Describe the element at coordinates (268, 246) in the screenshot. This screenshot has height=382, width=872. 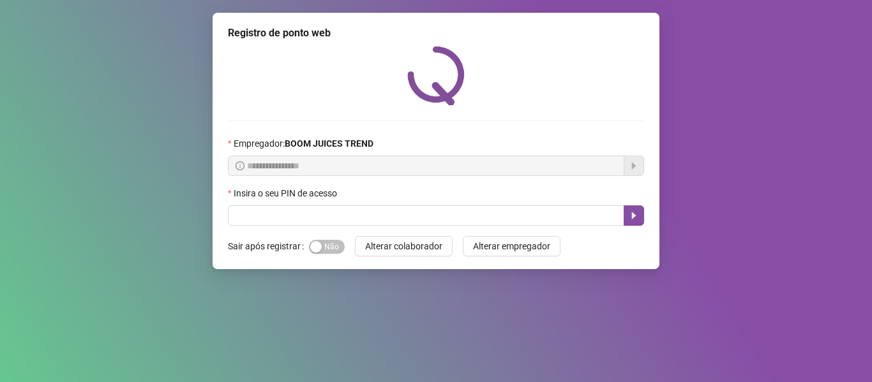
I see `label: Sair após registrar` at that location.